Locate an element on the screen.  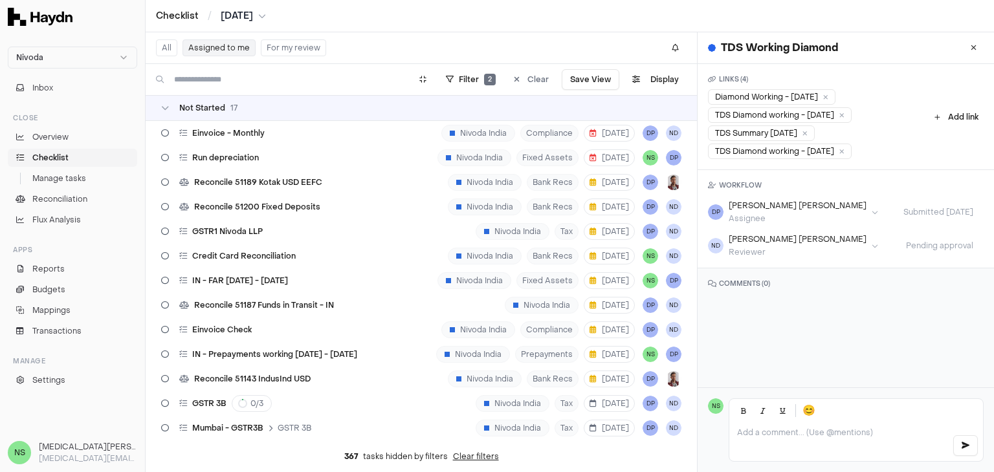
button: Display is located at coordinates (655, 80).